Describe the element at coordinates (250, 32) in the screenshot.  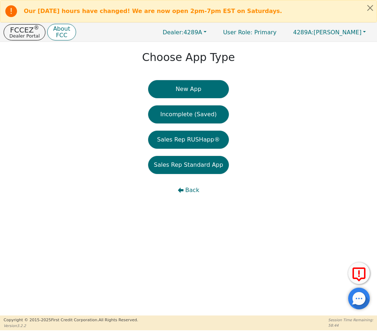
I see `p: Primary` at that location.